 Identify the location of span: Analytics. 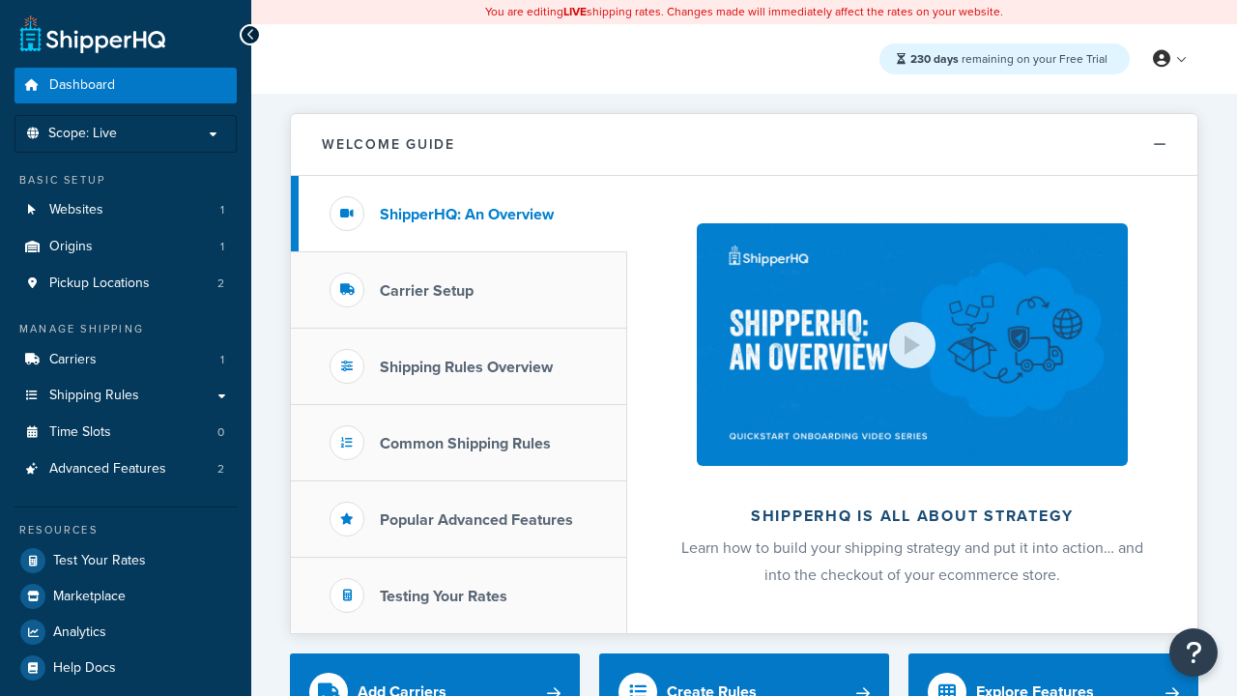
(79, 632).